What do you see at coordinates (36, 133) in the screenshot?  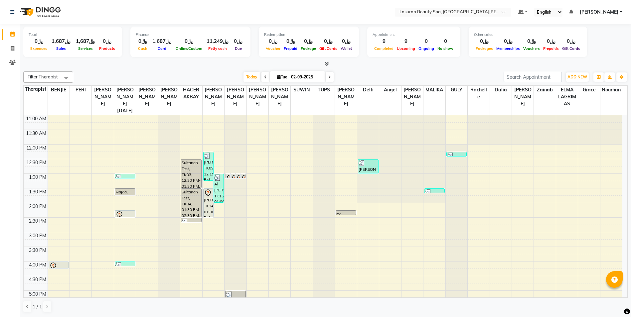 I see `div: 11:30 AM` at bounding box center [36, 133].